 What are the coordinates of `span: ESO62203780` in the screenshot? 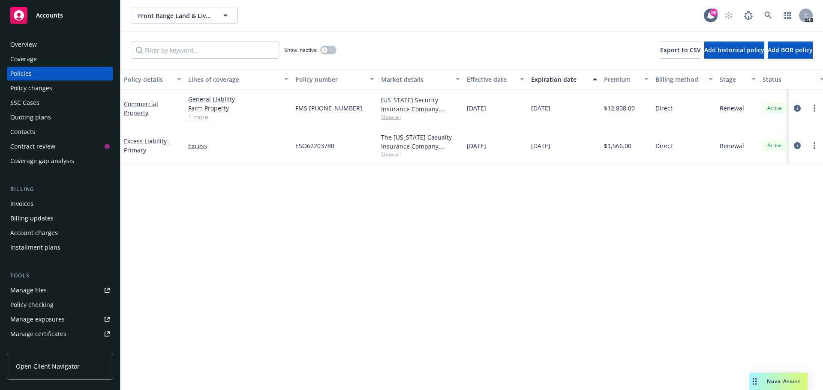 It's located at (315, 146).